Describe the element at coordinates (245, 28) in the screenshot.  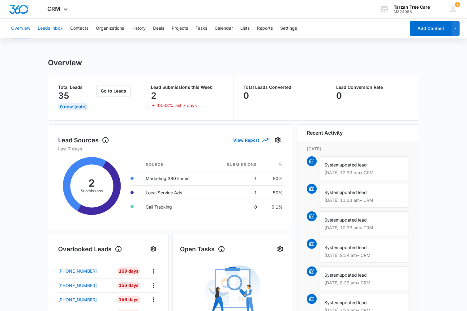
I see `button: Lists` at that location.